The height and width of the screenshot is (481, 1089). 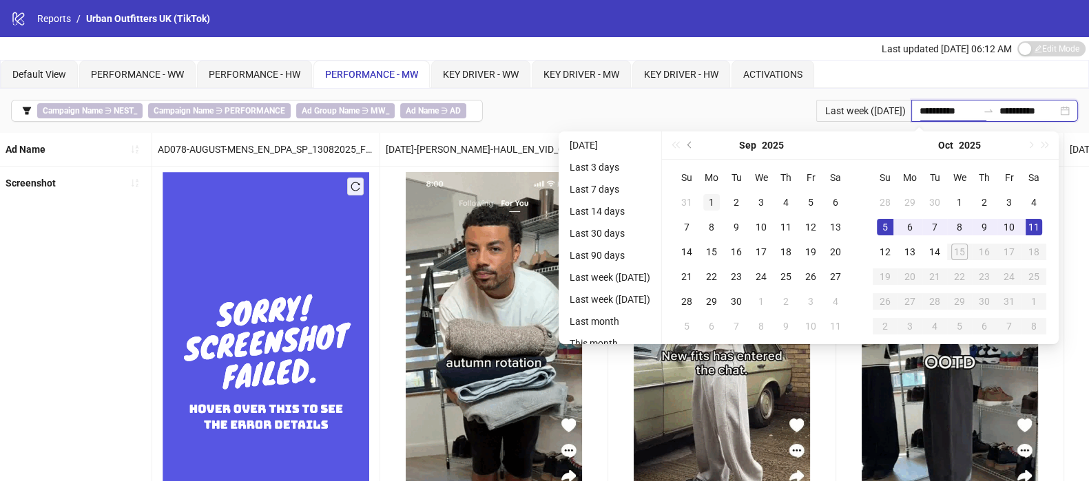 I want to click on td: 2025-10-07, so click(x=736, y=326).